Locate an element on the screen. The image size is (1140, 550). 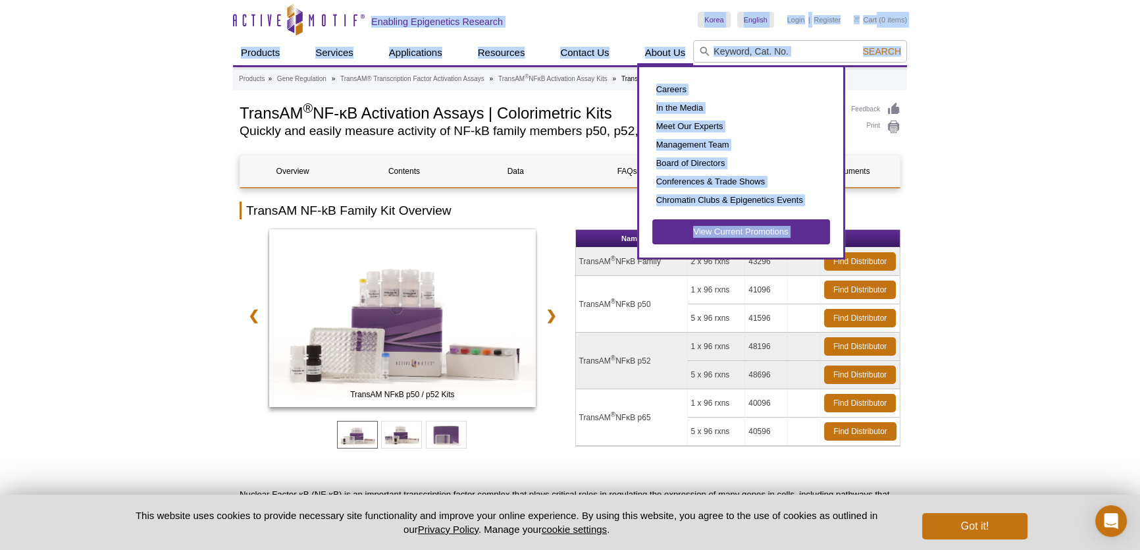
td: 41596 is located at coordinates (766, 318).